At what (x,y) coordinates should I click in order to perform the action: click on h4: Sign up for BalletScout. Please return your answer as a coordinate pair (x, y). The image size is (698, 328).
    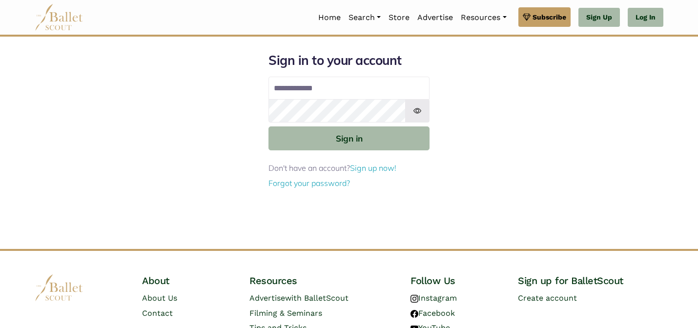
    Looking at the image, I should click on (590, 281).